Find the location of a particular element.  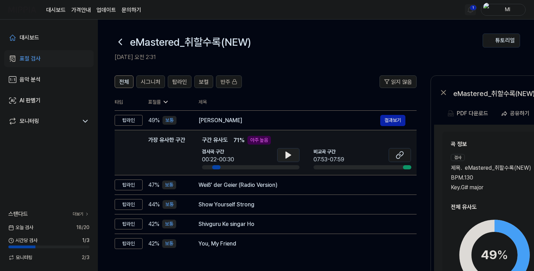

button: profileMl is located at coordinates (503, 10).